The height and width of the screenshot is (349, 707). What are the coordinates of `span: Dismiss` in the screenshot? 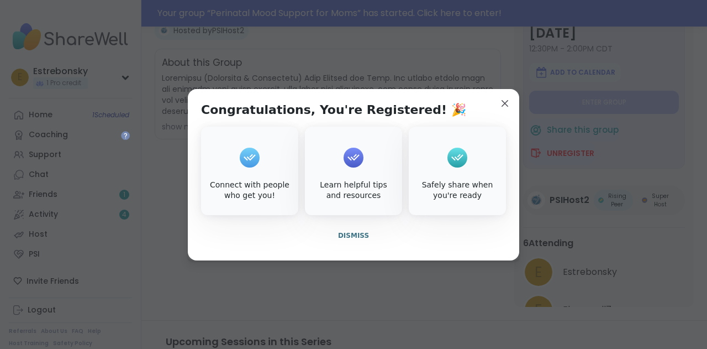 It's located at (353, 235).